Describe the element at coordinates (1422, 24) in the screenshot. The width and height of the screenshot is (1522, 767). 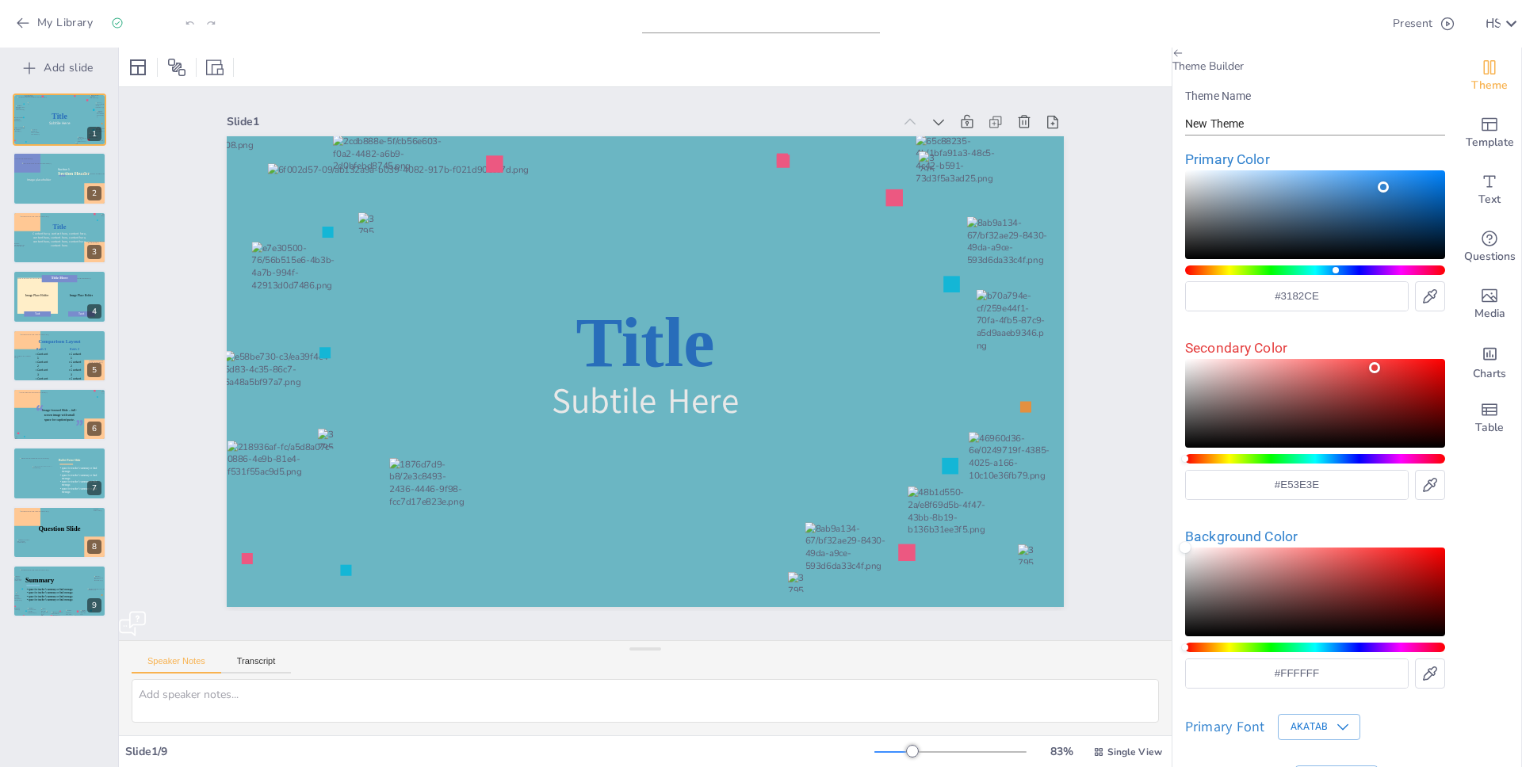
I see `button: Present` at that location.